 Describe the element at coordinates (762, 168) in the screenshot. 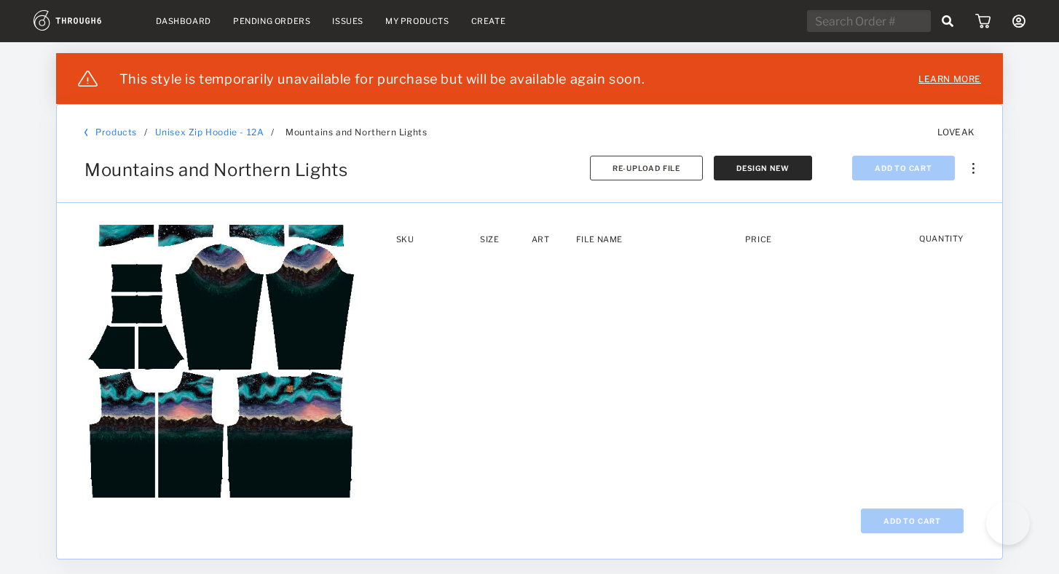

I see `button: Design New` at that location.